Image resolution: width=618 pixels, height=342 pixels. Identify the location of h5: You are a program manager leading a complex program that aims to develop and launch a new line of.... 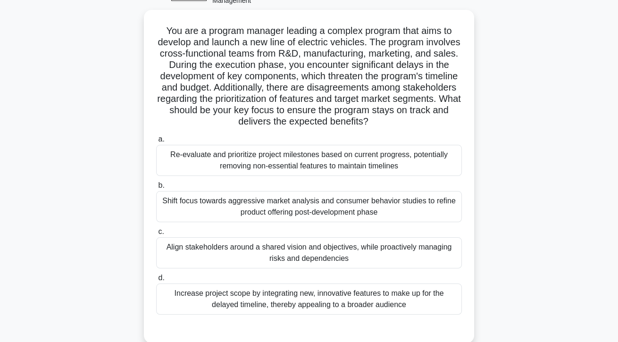
(309, 76).